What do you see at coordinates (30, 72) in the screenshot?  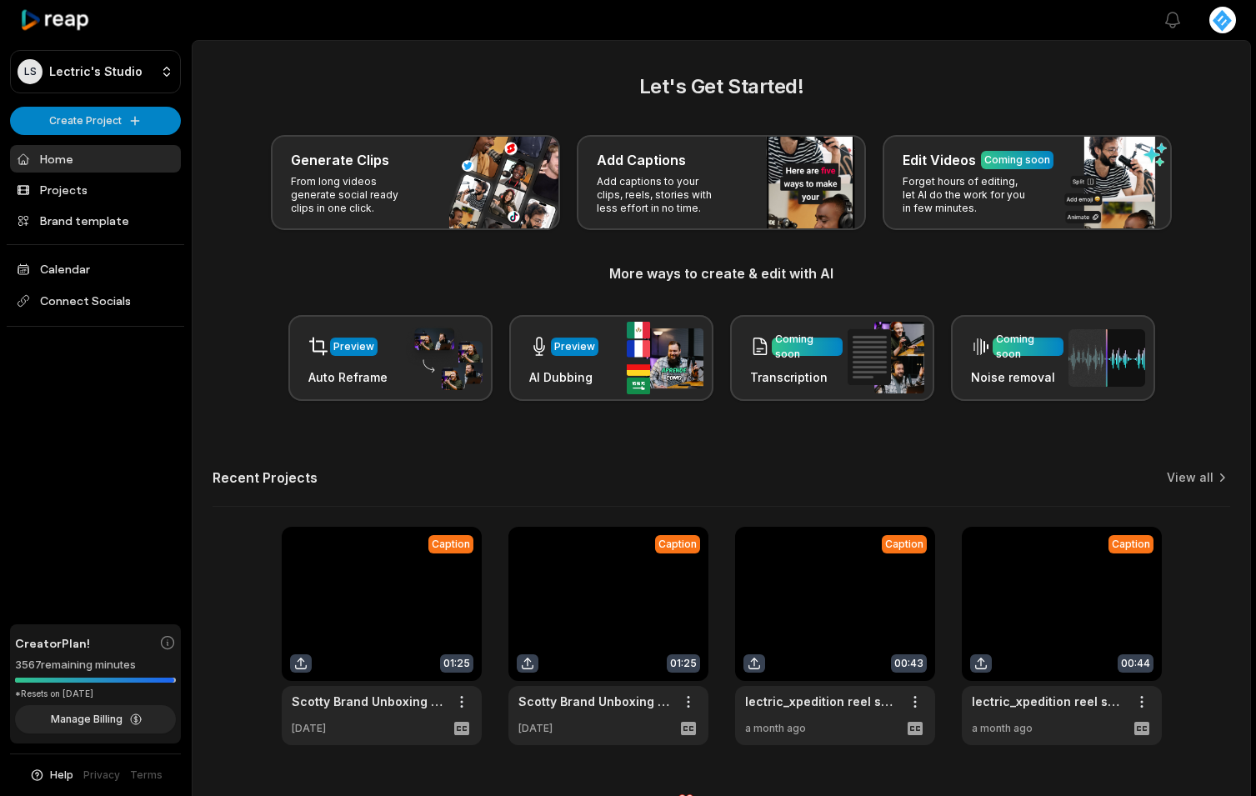 I see `div: LS` at bounding box center [30, 72].